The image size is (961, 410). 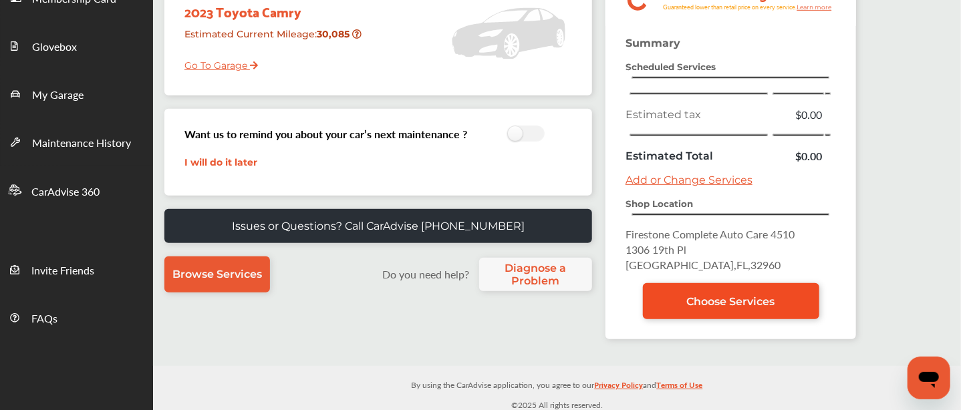 I want to click on a: Maintenance History, so click(x=76, y=142).